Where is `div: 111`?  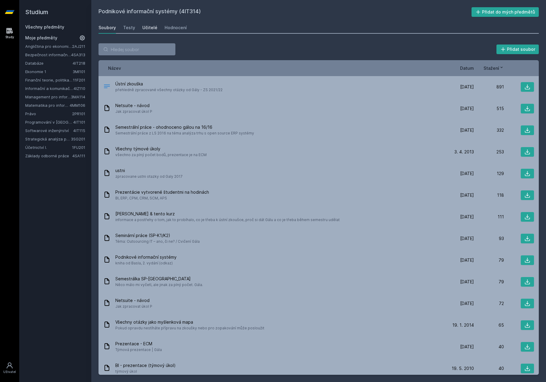
div: 111 is located at coordinates (489, 217).